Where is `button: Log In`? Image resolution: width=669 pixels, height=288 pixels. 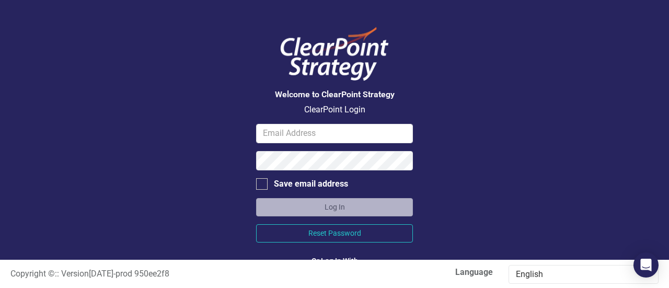
button: Log In is located at coordinates (334, 207).